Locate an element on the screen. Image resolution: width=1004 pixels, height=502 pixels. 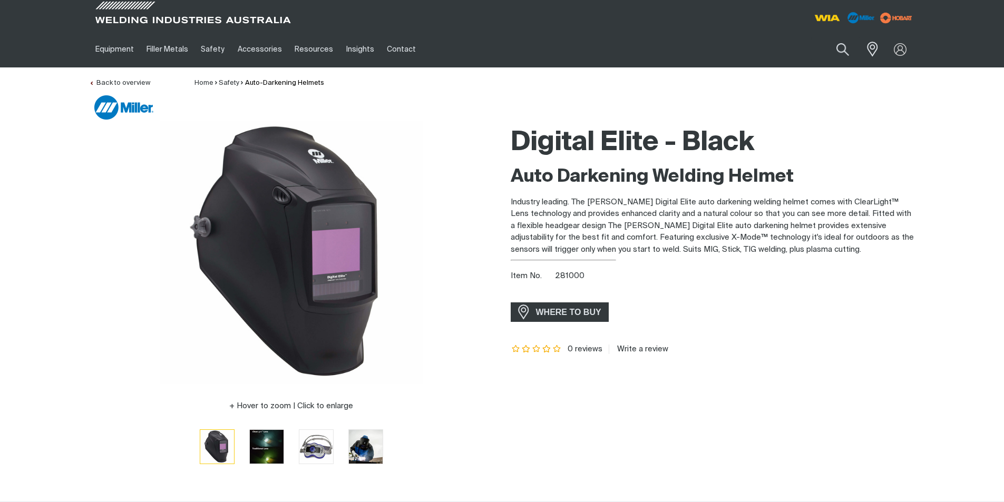
input: Product name or item number... is located at coordinates (835, 49).